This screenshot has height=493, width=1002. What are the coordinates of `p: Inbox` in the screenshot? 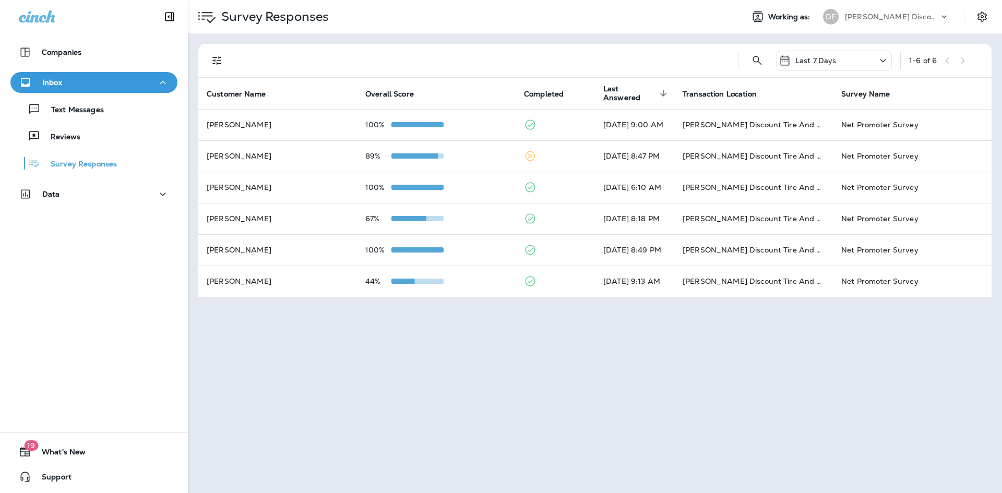 It's located at (52, 82).